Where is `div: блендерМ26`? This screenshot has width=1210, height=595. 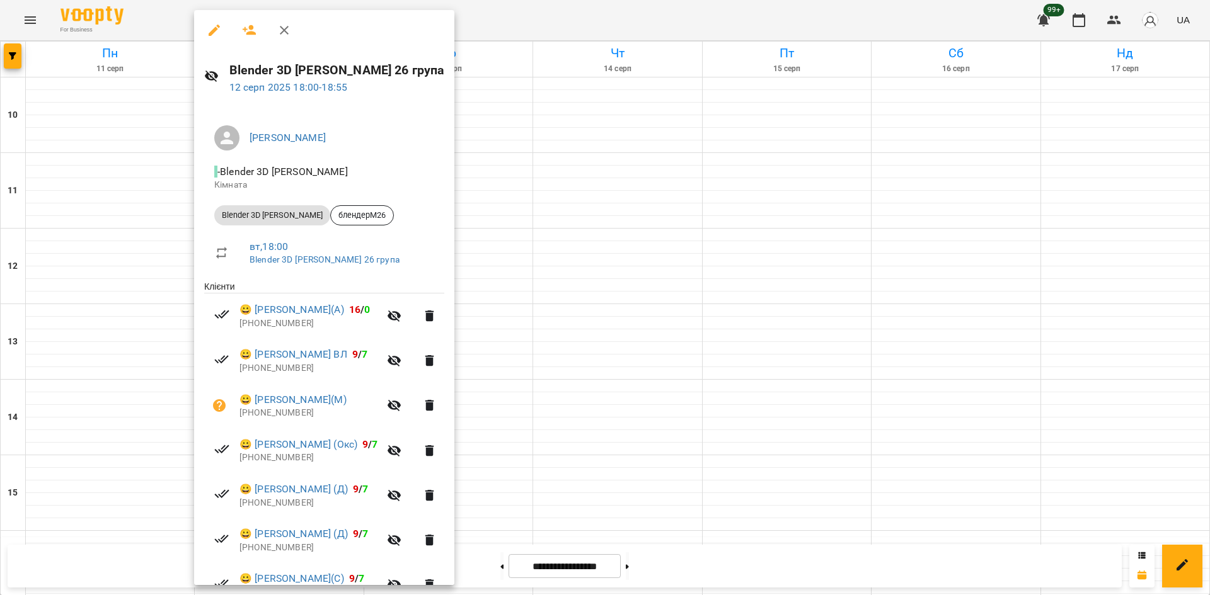
div: блендерМ26 is located at coordinates (362, 215).